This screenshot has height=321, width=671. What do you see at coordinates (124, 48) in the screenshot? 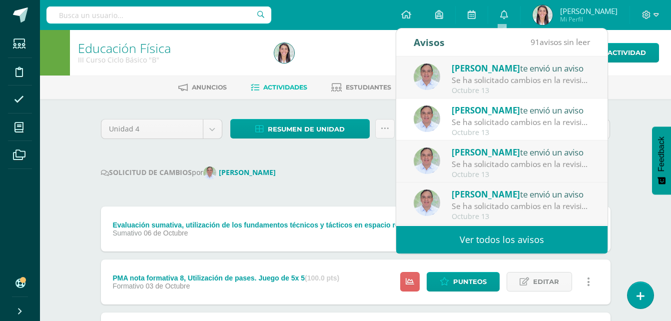
I see `a: Educación Física` at bounding box center [124, 48].